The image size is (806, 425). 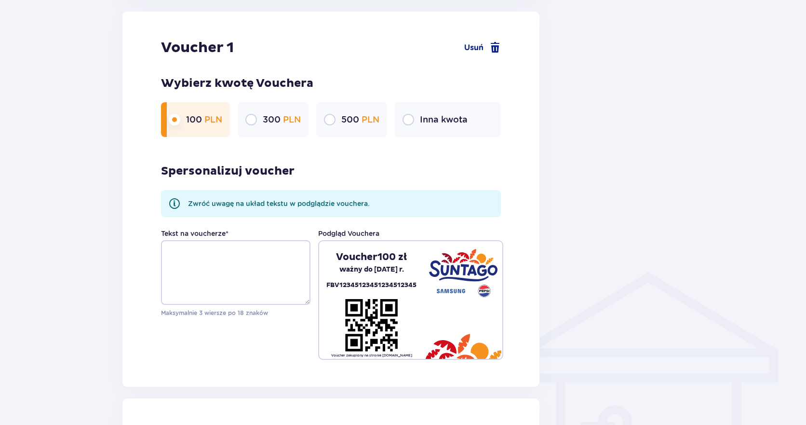 I want to click on p: Maksymalnie 3 wiersze po 18 znaków, so click(x=236, y=313).